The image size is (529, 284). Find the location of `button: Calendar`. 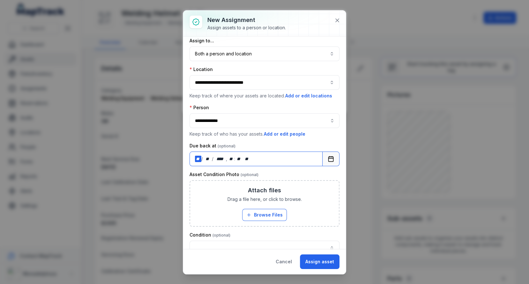

button: Calendar is located at coordinates (331, 159).